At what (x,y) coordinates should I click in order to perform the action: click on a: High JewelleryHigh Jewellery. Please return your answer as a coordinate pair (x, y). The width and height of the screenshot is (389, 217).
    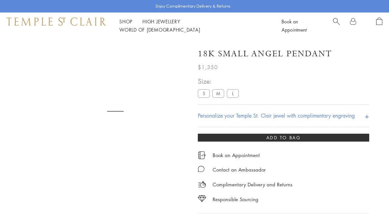
    Looking at the image, I should click on (161, 21).